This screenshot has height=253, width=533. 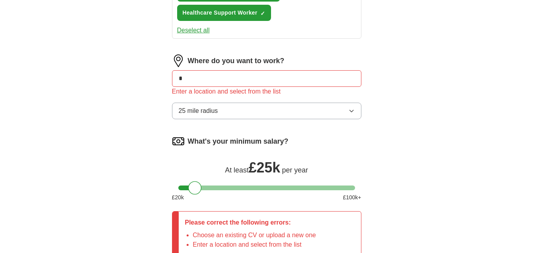 What do you see at coordinates (266, 91) in the screenshot?
I see `div: Enter a location and select from the list` at bounding box center [266, 91].